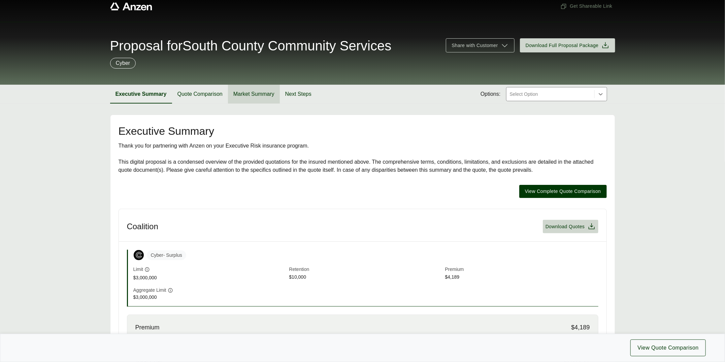  I want to click on span: View Complete Quote Comparison, so click(563, 192).